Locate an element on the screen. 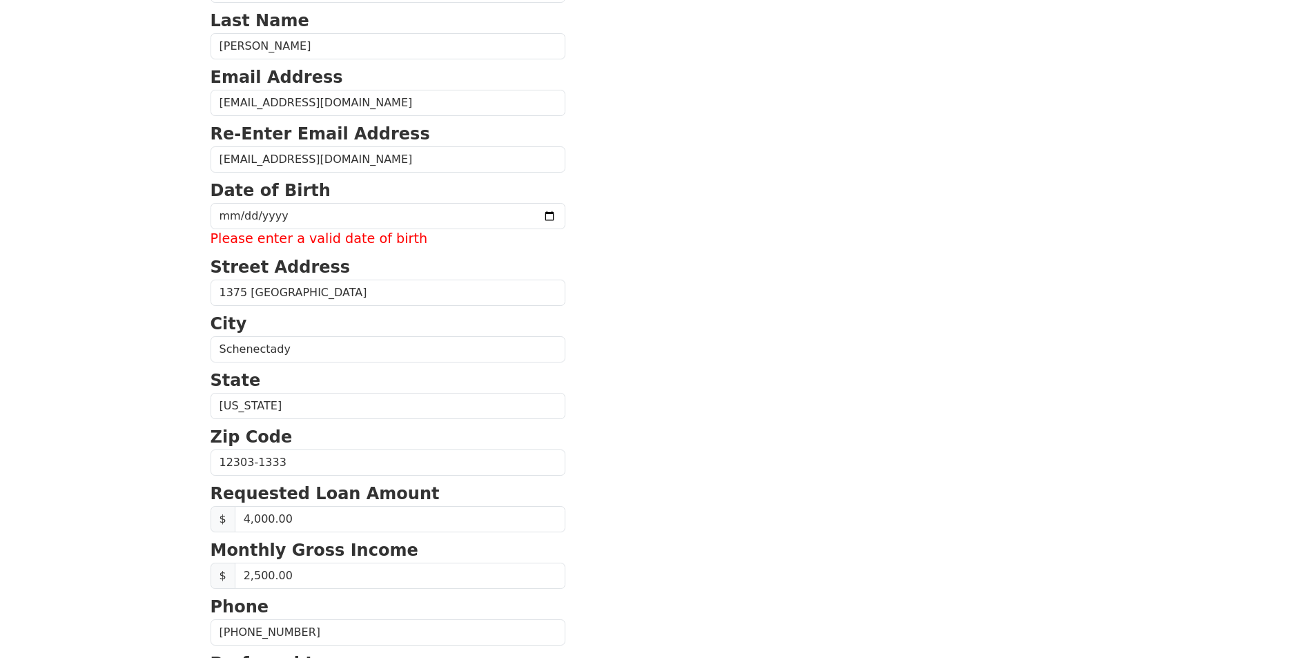 This screenshot has height=658, width=1315. strong: Last Name is located at coordinates (260, 21).